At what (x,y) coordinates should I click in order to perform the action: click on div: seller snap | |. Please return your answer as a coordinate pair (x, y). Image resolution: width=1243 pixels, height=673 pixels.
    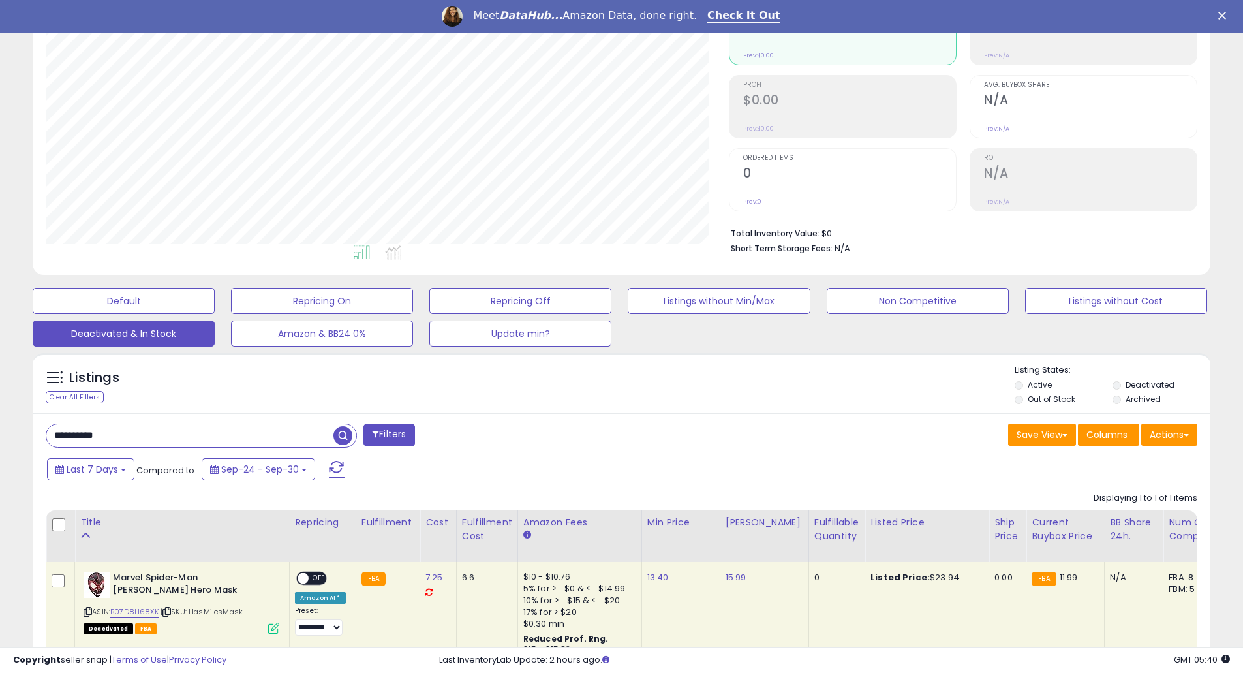
    Looking at the image, I should click on (119, 660).